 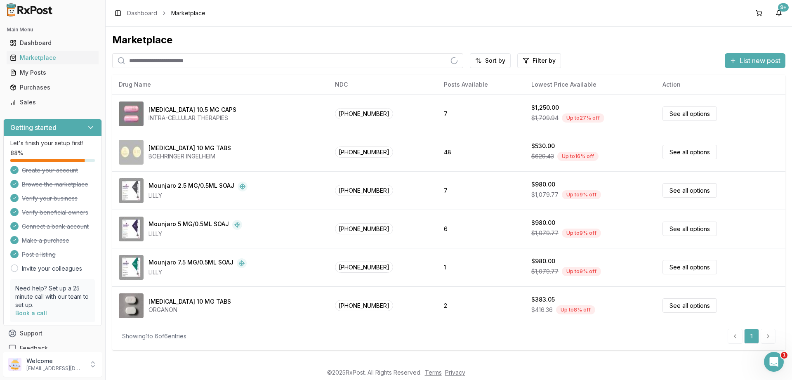 I want to click on a: Marketplace, so click(x=52, y=58).